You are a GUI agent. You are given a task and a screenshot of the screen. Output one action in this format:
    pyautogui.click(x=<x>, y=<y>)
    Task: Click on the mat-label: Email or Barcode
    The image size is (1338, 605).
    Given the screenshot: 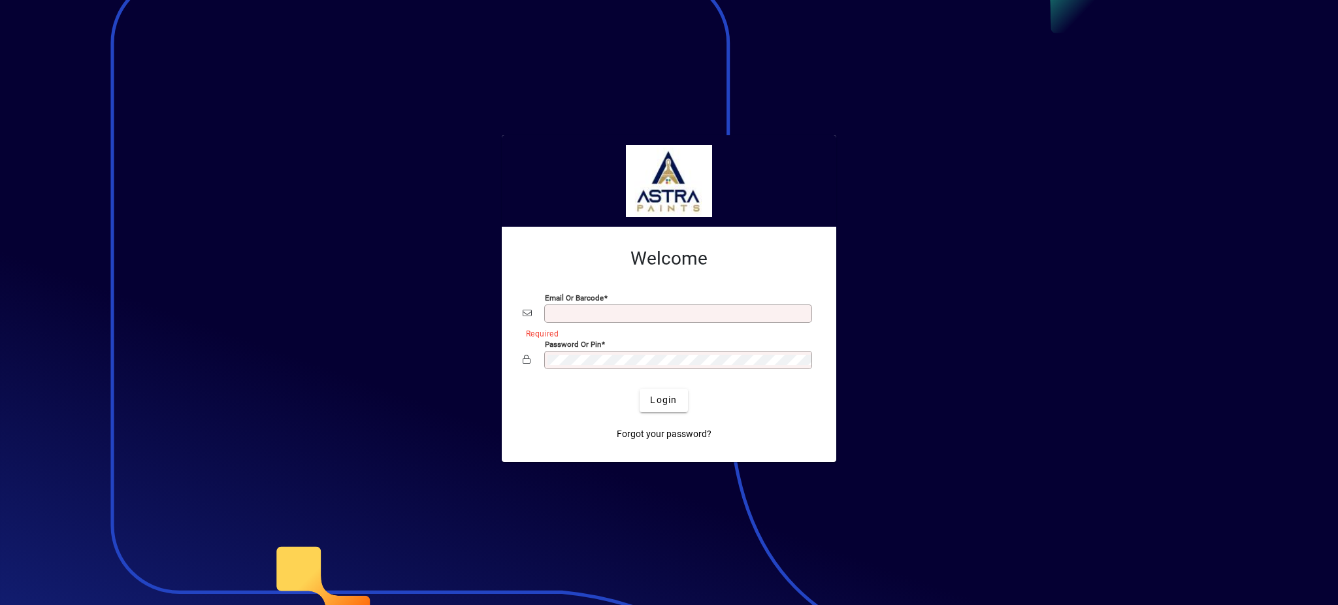 What is the action you would take?
    pyautogui.click(x=574, y=297)
    